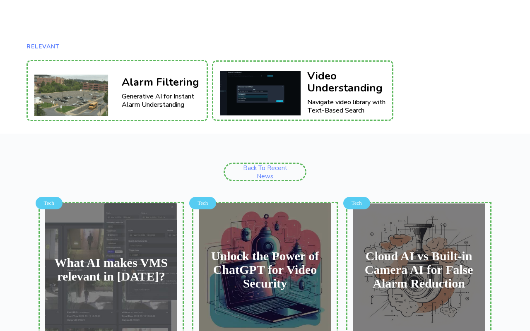  Describe the element at coordinates (265, 172) in the screenshot. I see `a: Back to Recent News` at that location.